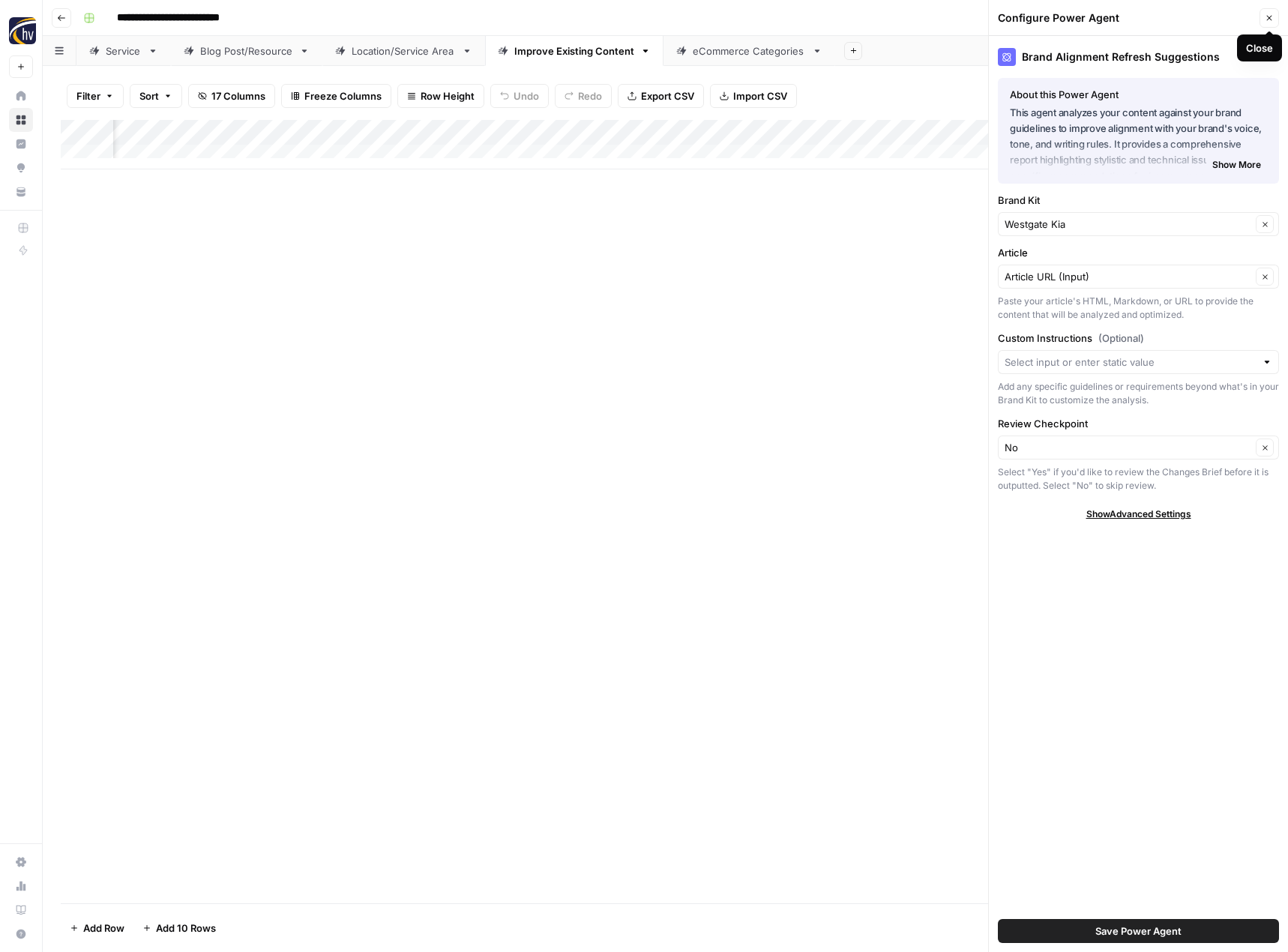  Describe the element at coordinates (749, 51) in the screenshot. I see `div: eCommerce Categories` at that location.